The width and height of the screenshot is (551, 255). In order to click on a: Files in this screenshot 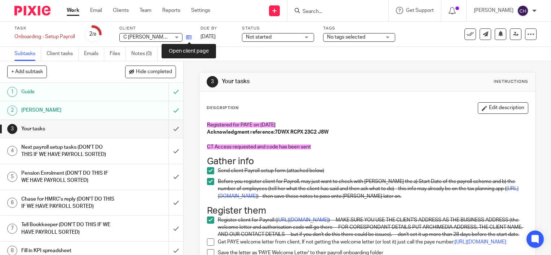, I will do `click(117, 54)`.